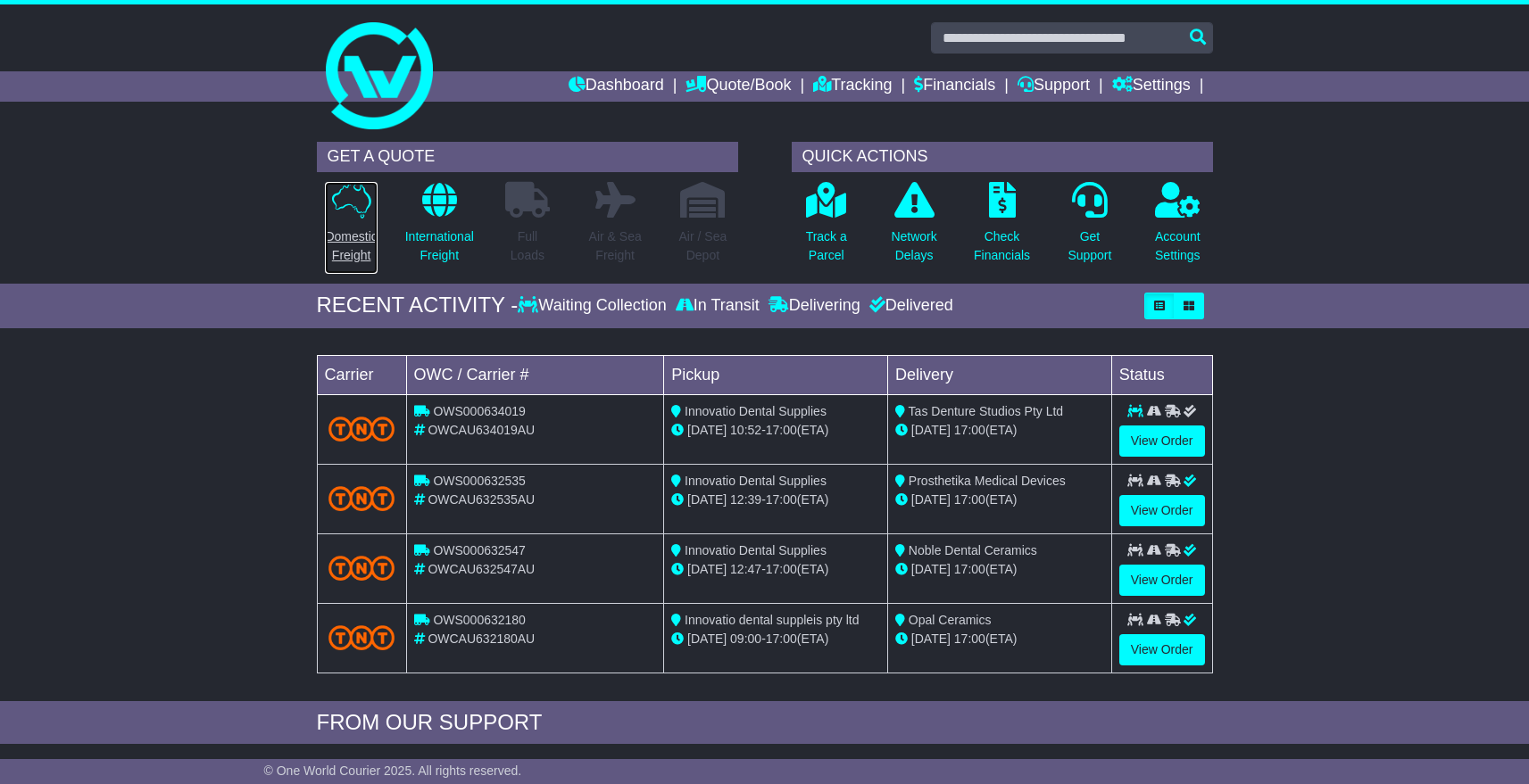  I want to click on span: OWS000632547, so click(480, 550).